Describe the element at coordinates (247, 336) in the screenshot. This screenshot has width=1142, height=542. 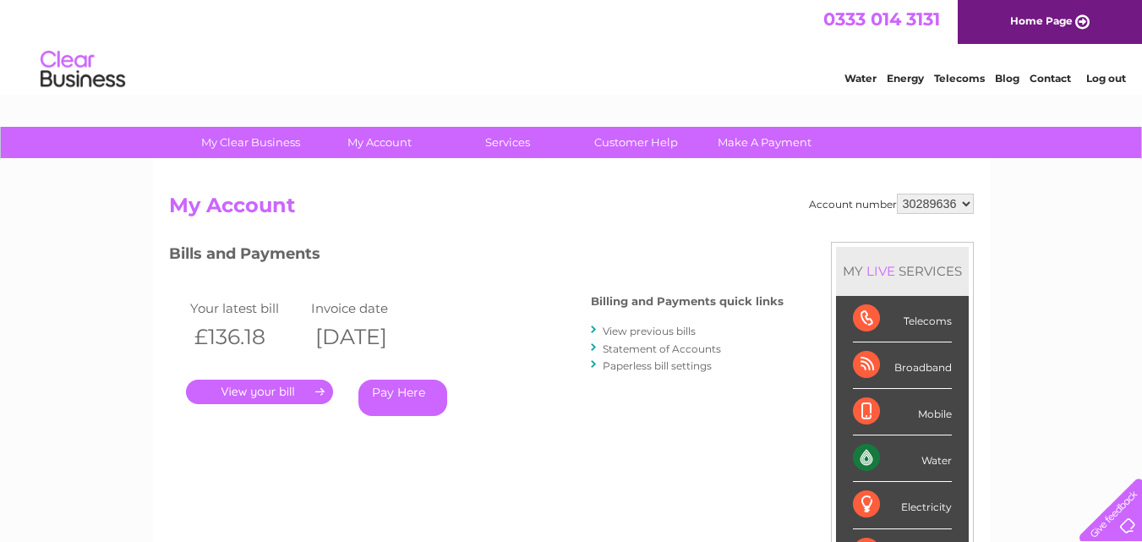
I see `th: £136.18` at that location.